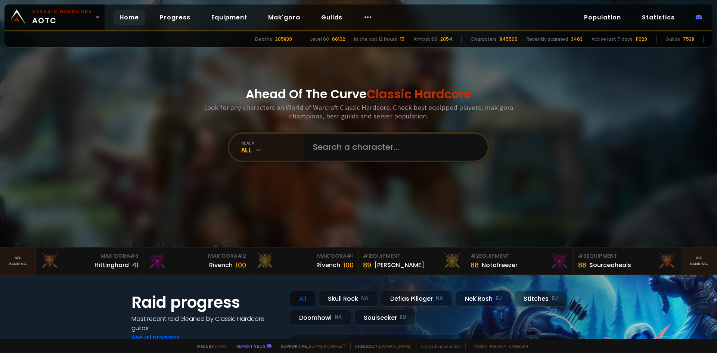  Describe the element at coordinates (264, 39) in the screenshot. I see `div: Deaths` at that location.